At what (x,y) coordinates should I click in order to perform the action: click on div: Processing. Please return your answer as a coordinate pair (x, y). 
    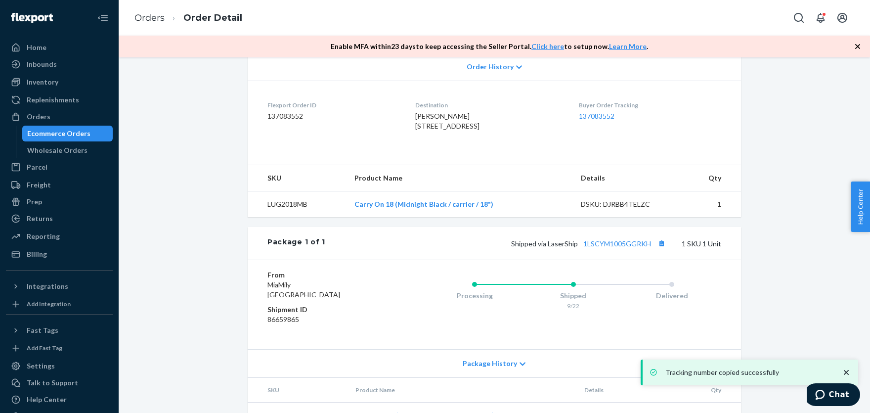
    Looking at the image, I should click on (475, 296).